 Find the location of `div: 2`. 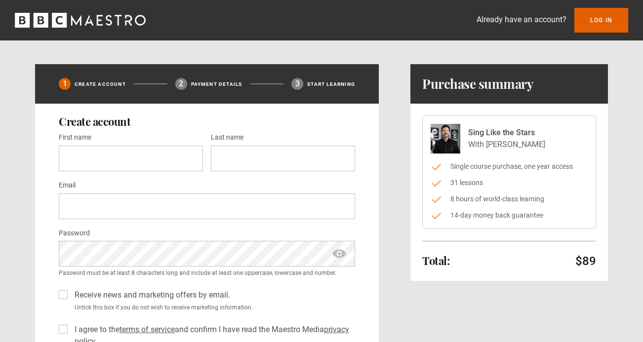

div: 2 is located at coordinates (181, 84).